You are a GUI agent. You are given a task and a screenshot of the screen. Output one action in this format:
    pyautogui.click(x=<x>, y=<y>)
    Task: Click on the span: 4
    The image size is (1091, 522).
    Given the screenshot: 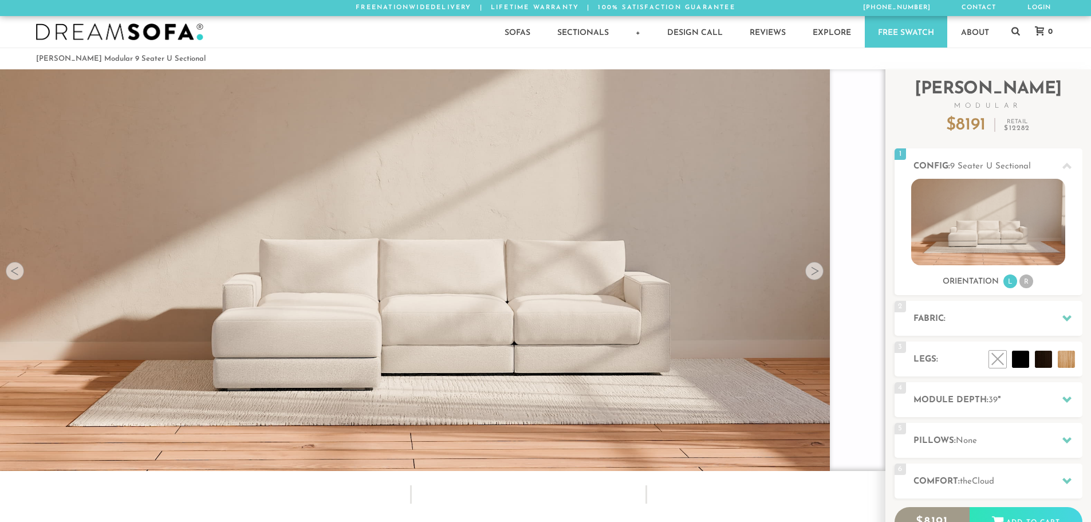 What is the action you would take?
    pyautogui.click(x=900, y=388)
    